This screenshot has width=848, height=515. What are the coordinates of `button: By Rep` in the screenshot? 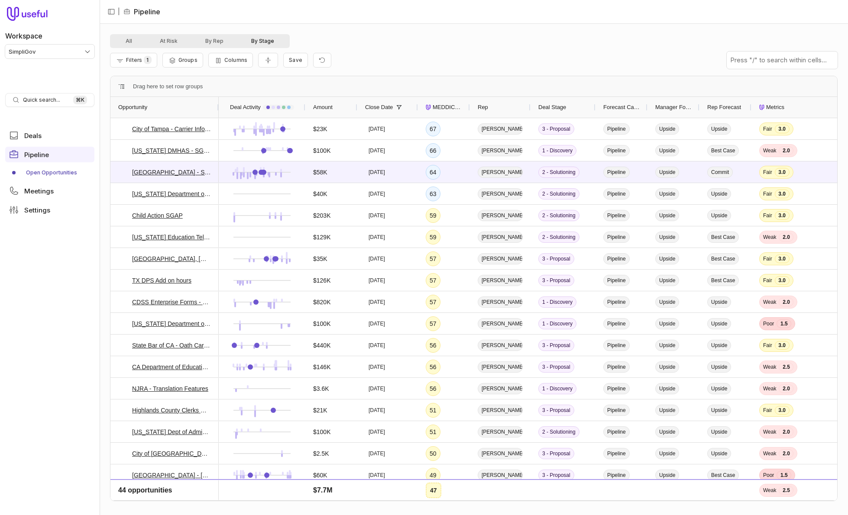 It's located at (214, 41).